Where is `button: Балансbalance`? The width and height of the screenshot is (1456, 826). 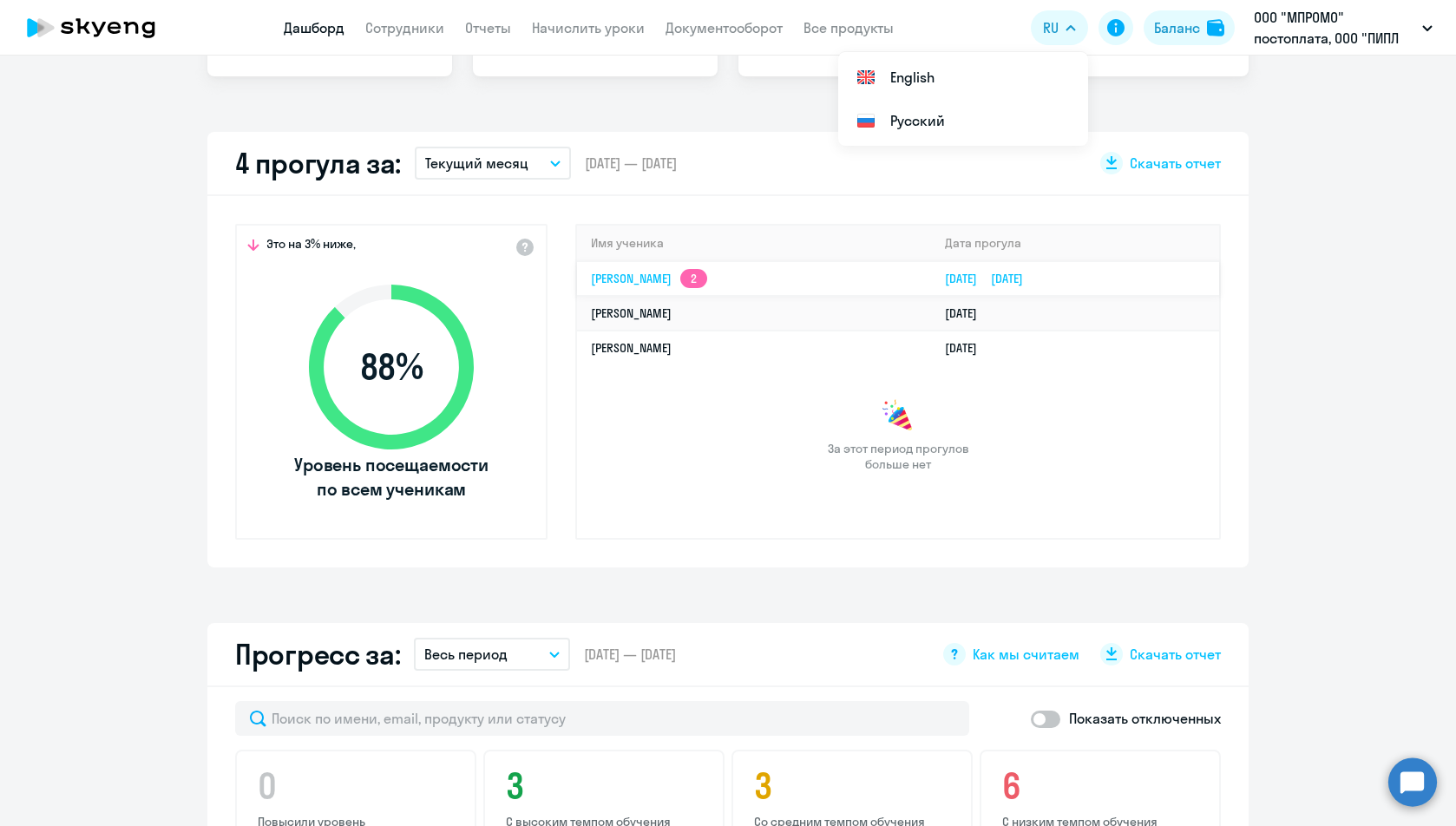 button: Балансbalance is located at coordinates (1189, 28).